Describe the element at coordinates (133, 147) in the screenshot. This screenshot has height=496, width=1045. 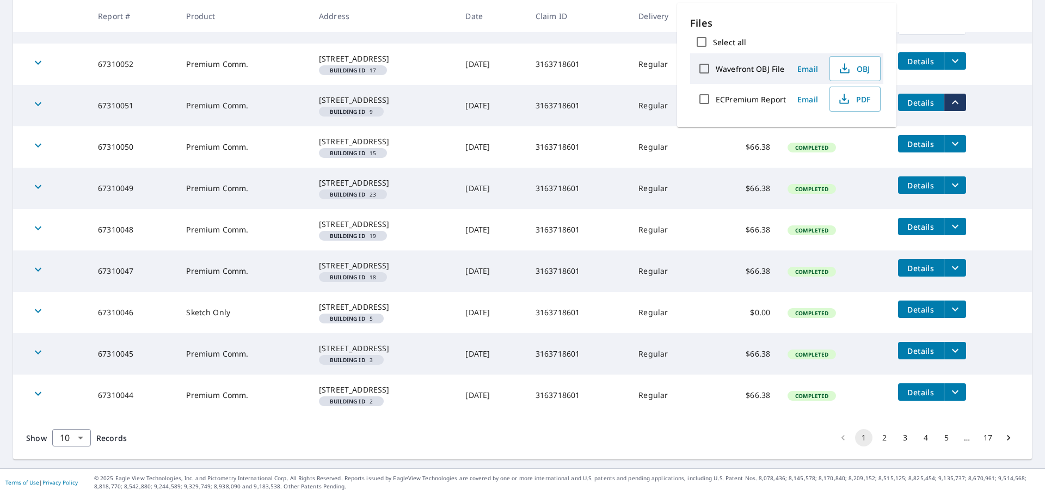
I see `td: 67310050` at that location.